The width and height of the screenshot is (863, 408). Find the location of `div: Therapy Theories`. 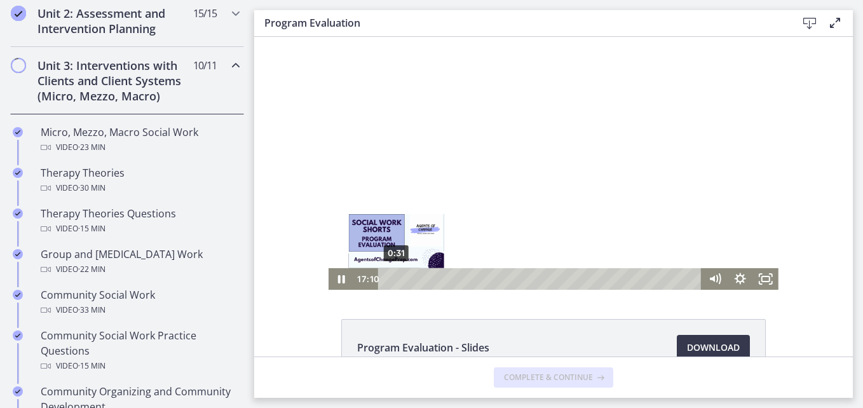

div: Therapy Theories is located at coordinates (140, 180).